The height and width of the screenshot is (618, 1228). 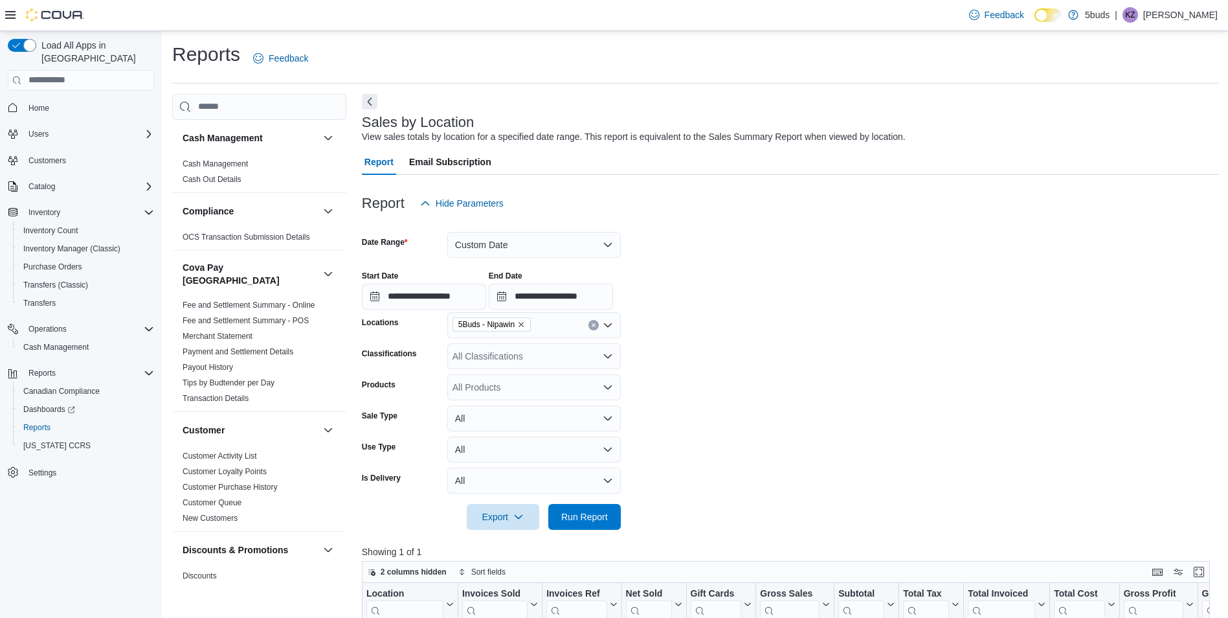 What do you see at coordinates (1130, 15) in the screenshot?
I see `span: KZ` at bounding box center [1130, 15].